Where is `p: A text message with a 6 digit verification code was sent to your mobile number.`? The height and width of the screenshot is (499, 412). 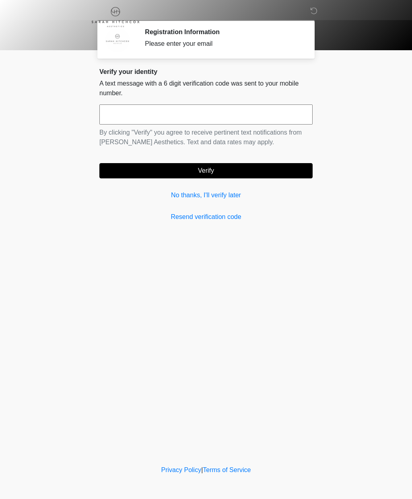 p: A text message with a 6 digit verification code was sent to your mobile number. is located at coordinates (206, 88).